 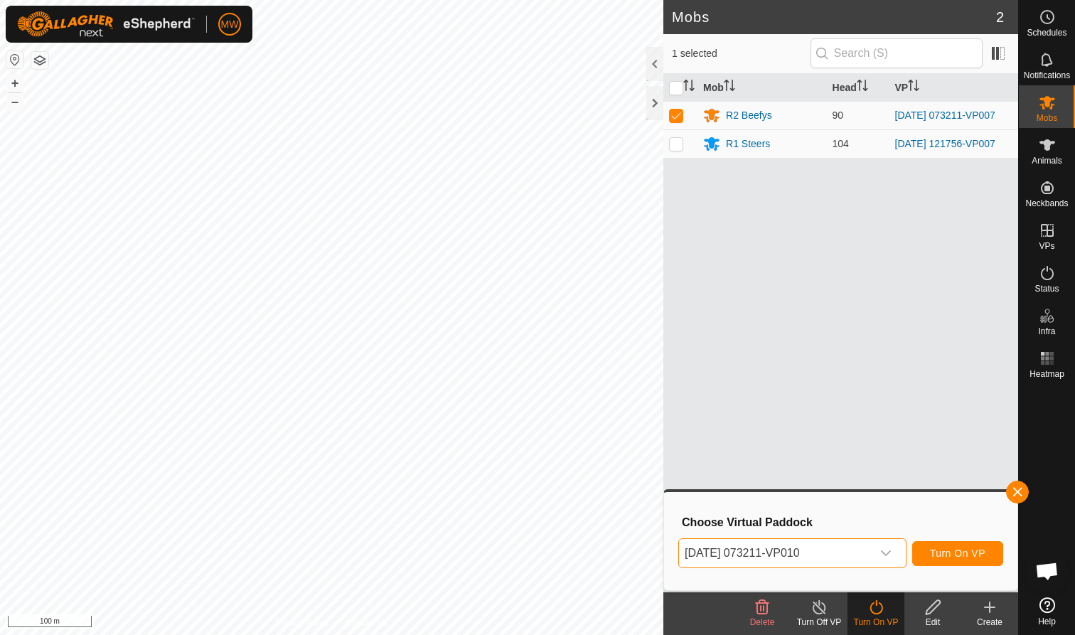 What do you see at coordinates (741, 53) in the screenshot?
I see `span: 1 selected` at bounding box center [741, 53].